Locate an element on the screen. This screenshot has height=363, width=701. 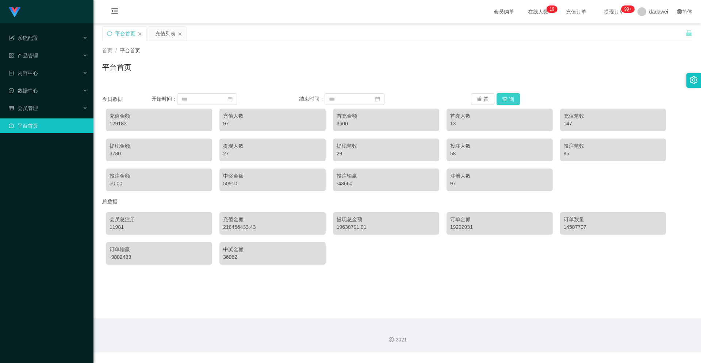
span: 提现订单 is located at coordinates (614, 12).